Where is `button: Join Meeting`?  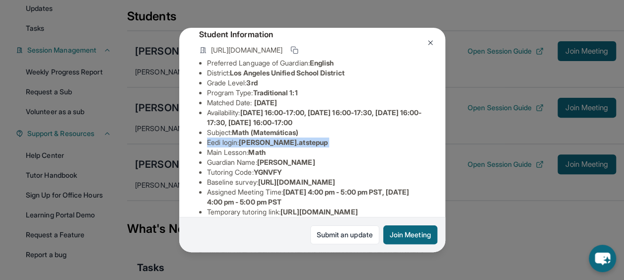
button: Join Meeting is located at coordinates (410, 235).